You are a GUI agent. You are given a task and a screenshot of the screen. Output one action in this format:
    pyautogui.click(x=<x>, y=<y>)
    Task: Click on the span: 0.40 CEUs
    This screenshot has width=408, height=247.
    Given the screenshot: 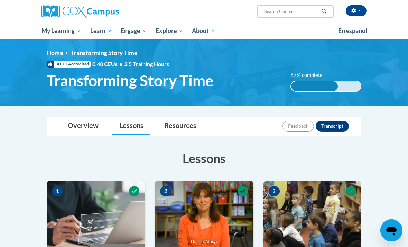 What is the action you would take?
    pyautogui.click(x=108, y=64)
    